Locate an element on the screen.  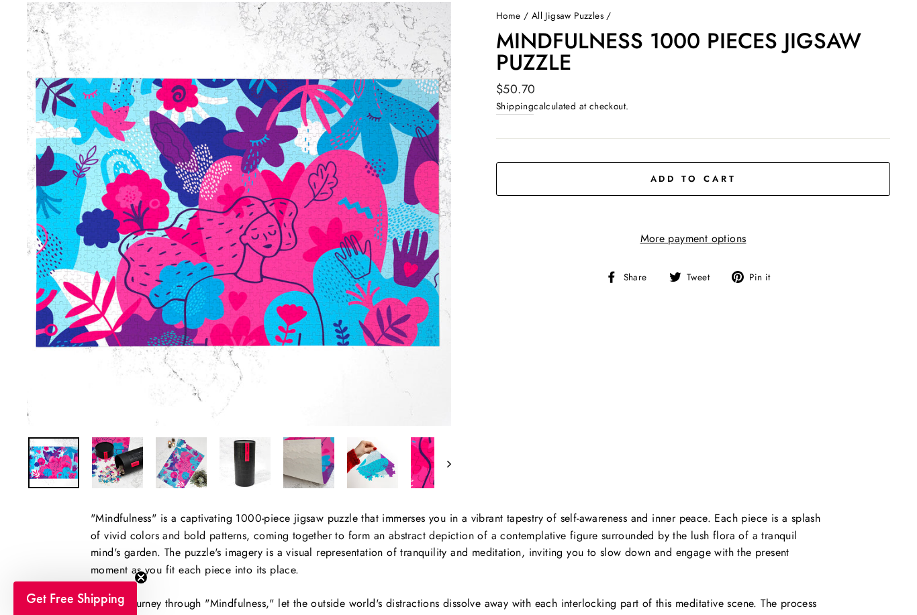
nav: breadcrumbs is located at coordinates (692, 16).